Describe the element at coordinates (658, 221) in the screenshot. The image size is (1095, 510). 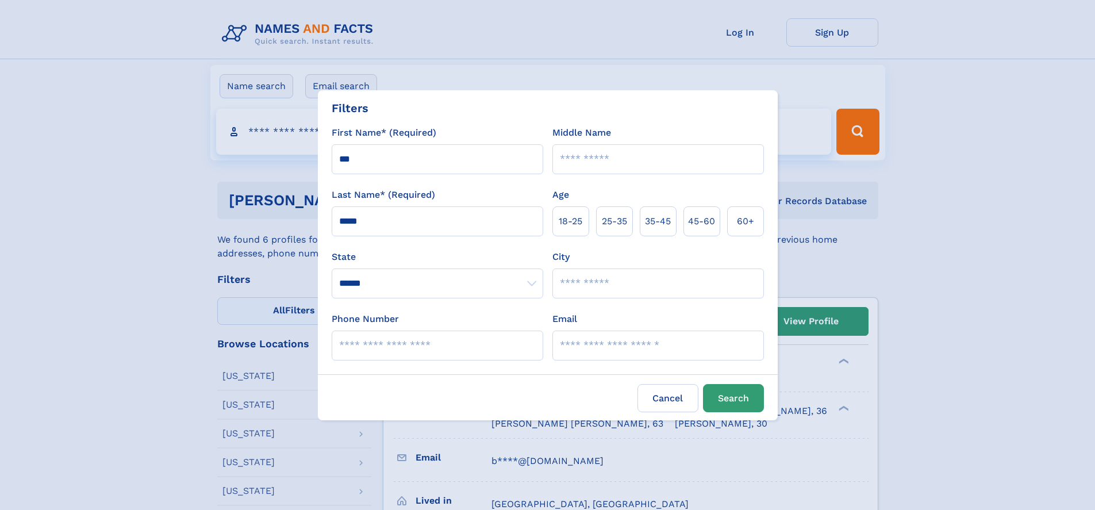
I see `span: 35‑45` at that location.